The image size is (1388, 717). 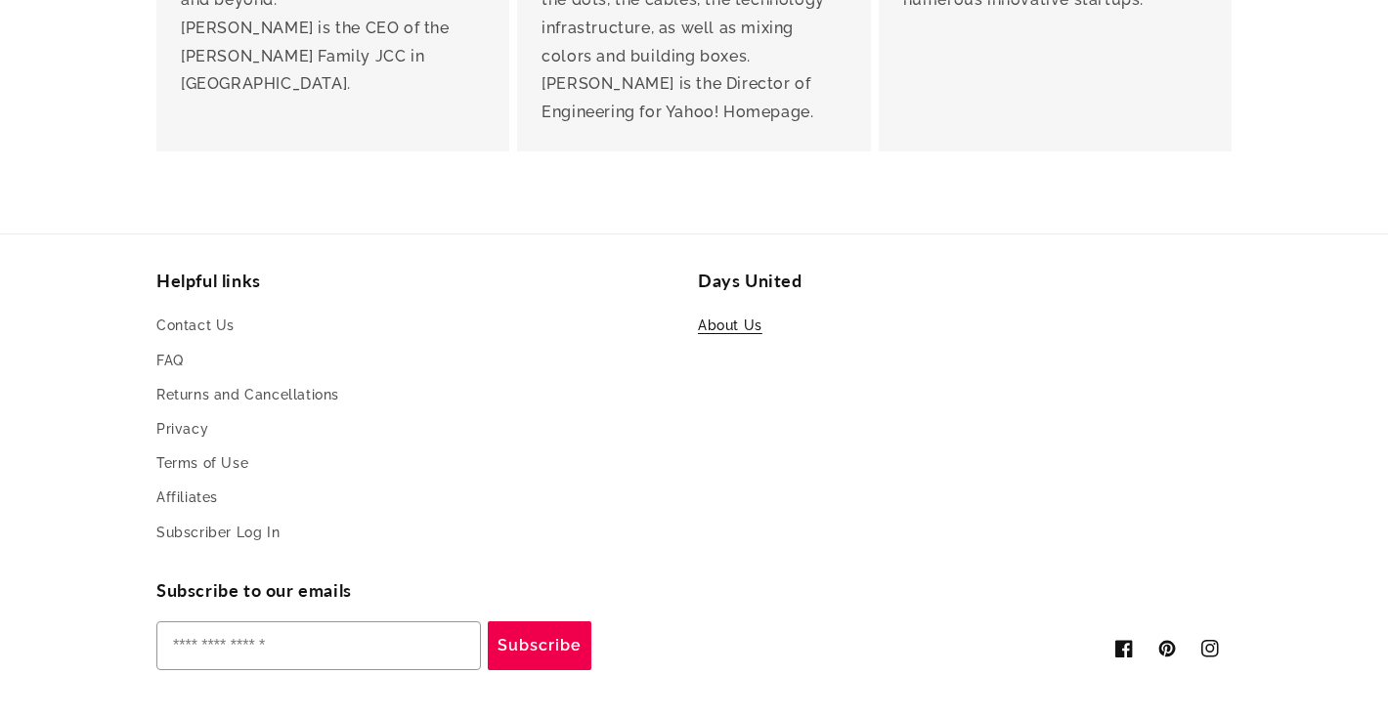 What do you see at coordinates (170, 361) in the screenshot?
I see `a: FAQ` at bounding box center [170, 361].